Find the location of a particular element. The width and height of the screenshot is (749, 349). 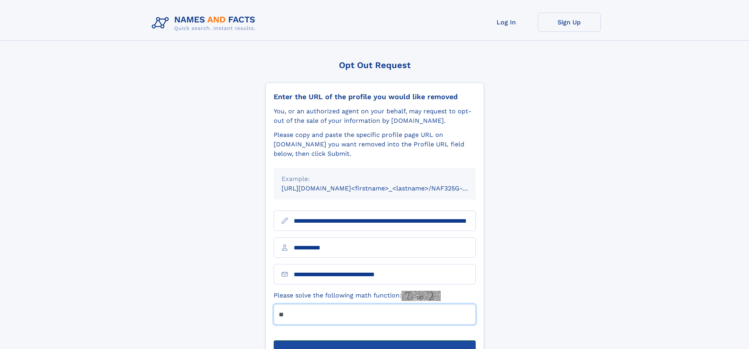

div: Opt Out Request is located at coordinates (375, 65).